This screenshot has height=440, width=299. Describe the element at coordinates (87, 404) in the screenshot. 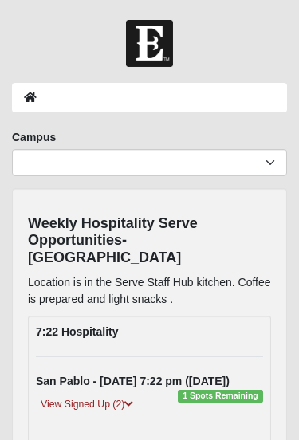

I see `a: View Signed Up (2)` at that location.